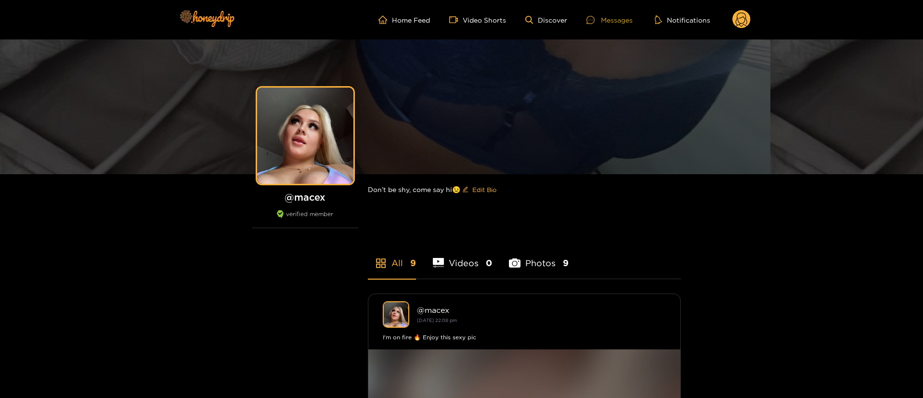 Image resolution: width=923 pixels, height=398 pixels. Describe the element at coordinates (610, 20) in the screenshot. I see `div: Messages` at that location.